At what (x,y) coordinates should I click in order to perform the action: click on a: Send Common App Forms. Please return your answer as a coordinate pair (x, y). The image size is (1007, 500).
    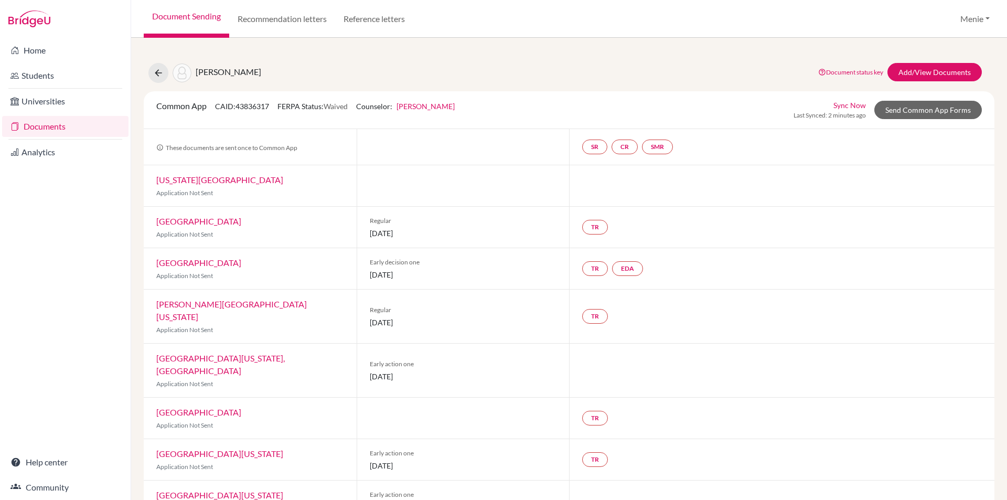
    Looking at the image, I should click on (928, 110).